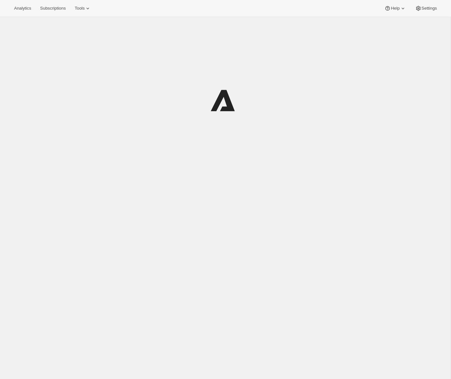  Describe the element at coordinates (22, 8) in the screenshot. I see `button: Analytics` at that location.